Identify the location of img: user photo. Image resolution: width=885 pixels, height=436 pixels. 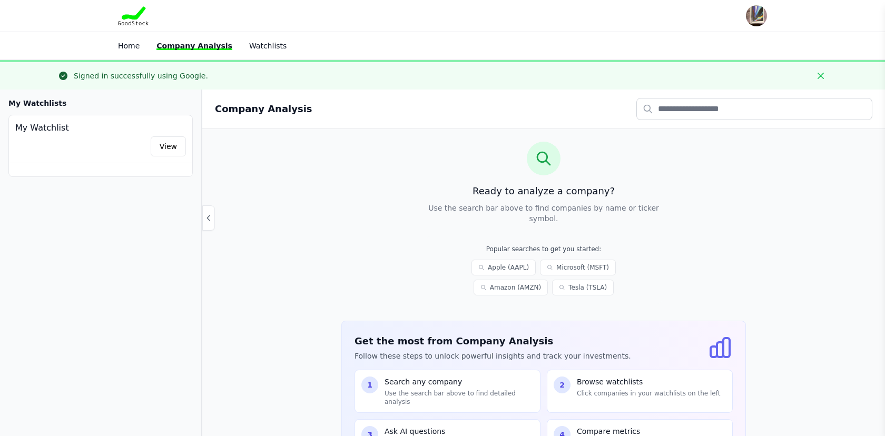
(756, 16).